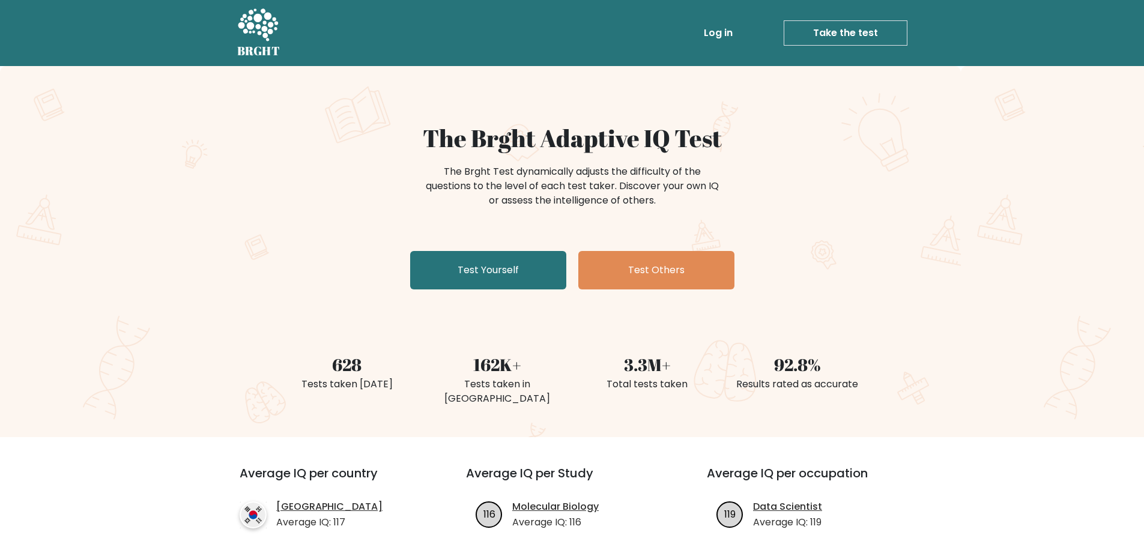  I want to click on p: Average IQ: 119, so click(787, 523).